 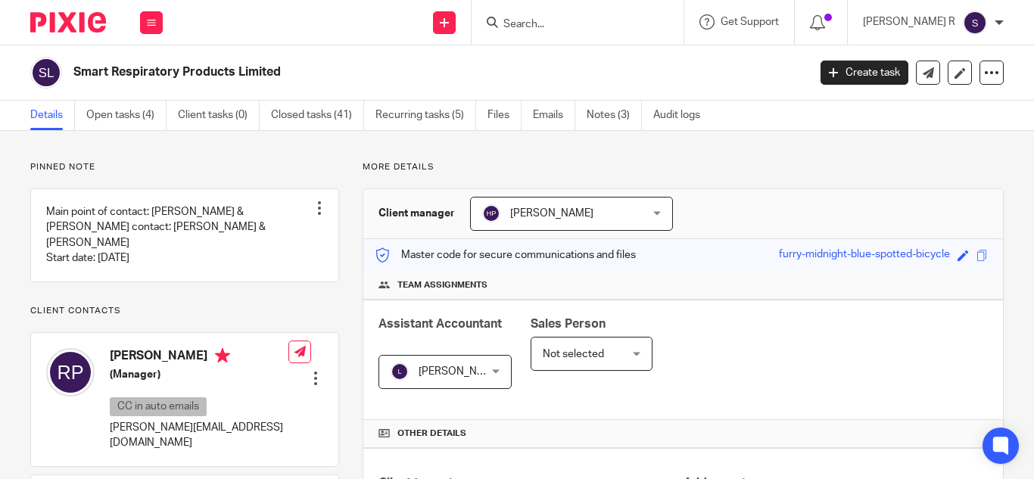 I want to click on a: Client tasks (0), so click(x=219, y=115).